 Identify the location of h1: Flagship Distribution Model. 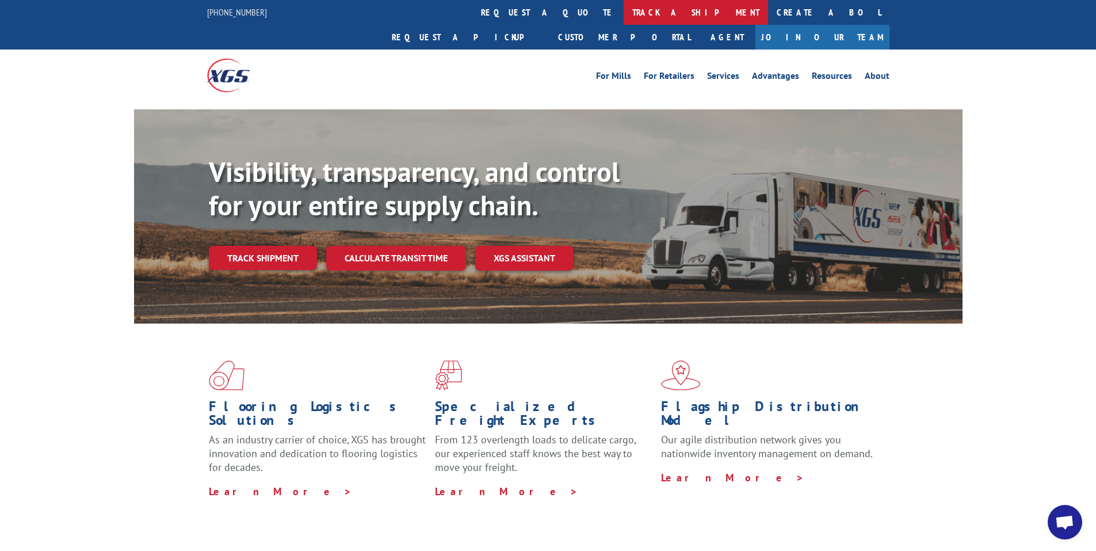
(770, 416).